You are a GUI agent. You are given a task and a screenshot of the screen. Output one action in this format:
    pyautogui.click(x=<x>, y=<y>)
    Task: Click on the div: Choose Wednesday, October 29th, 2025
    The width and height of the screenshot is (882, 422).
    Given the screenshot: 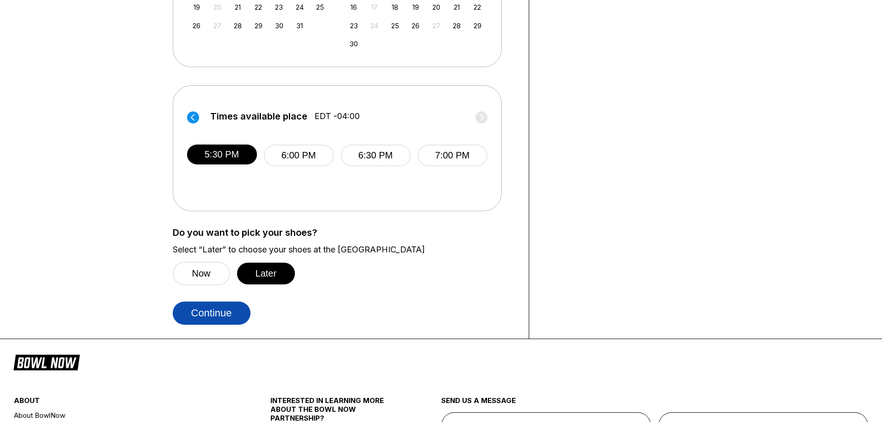 What is the action you would take?
    pyautogui.click(x=258, y=25)
    